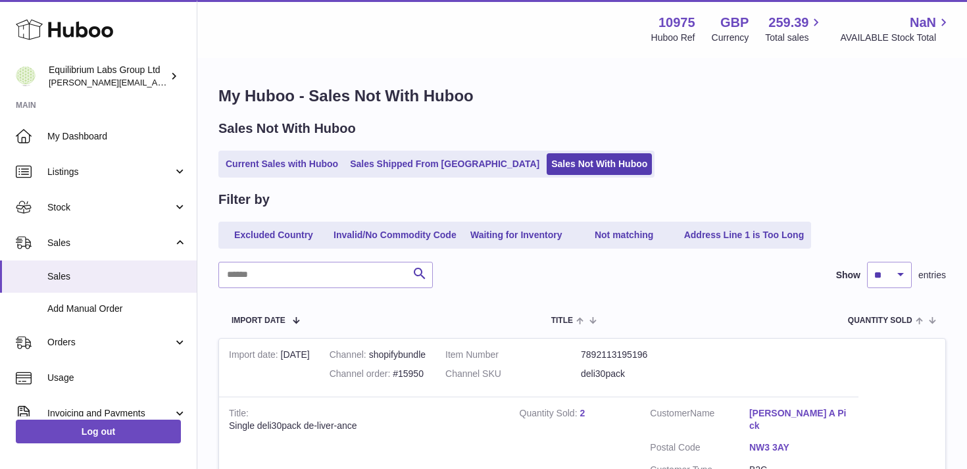  I want to click on span: 259.39, so click(788, 22).